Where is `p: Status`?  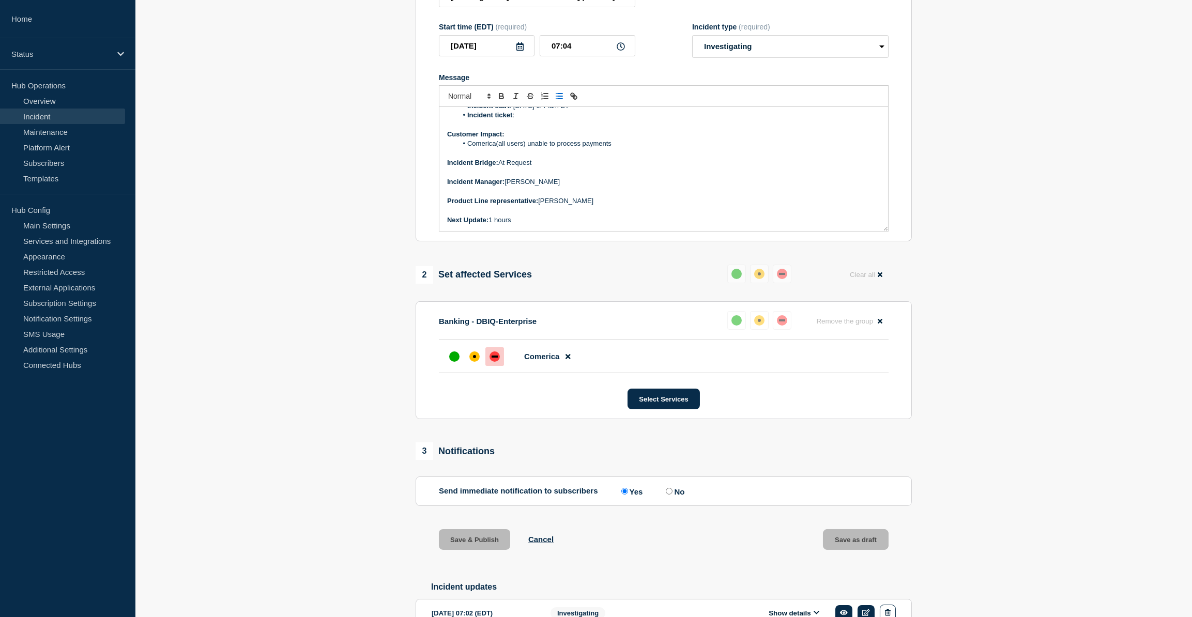
p: Status is located at coordinates (61, 54).